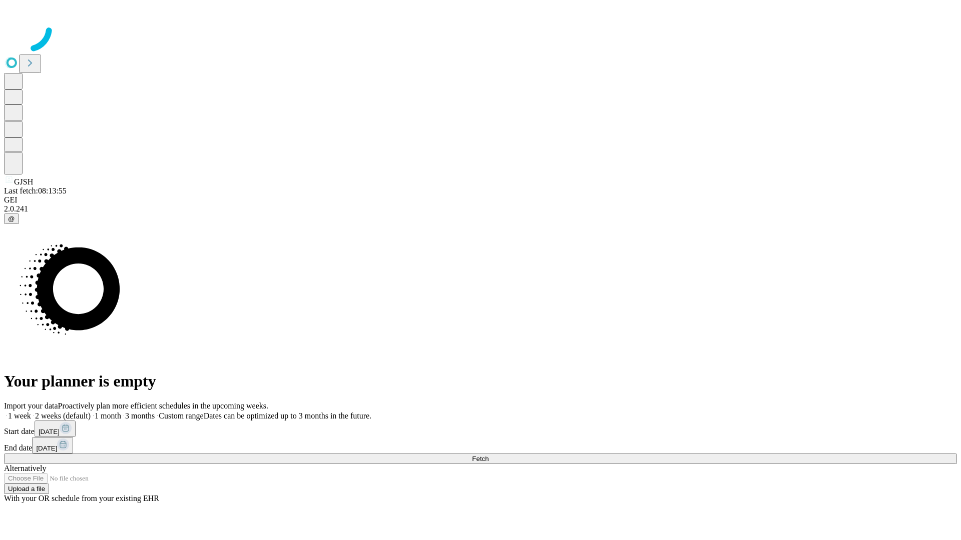  What do you see at coordinates (140, 416) in the screenshot?
I see `span: 3 months` at bounding box center [140, 416].